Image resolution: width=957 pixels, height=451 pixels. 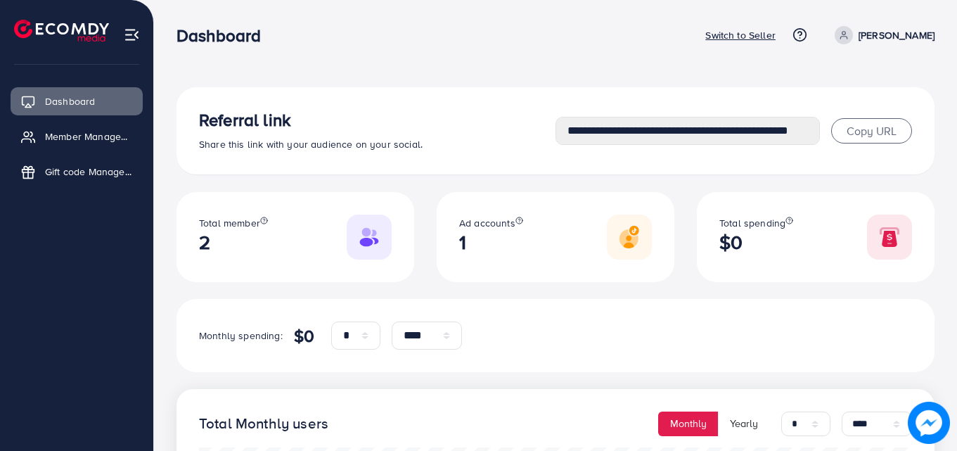 I want to click on button: Monthly, so click(x=688, y=423).